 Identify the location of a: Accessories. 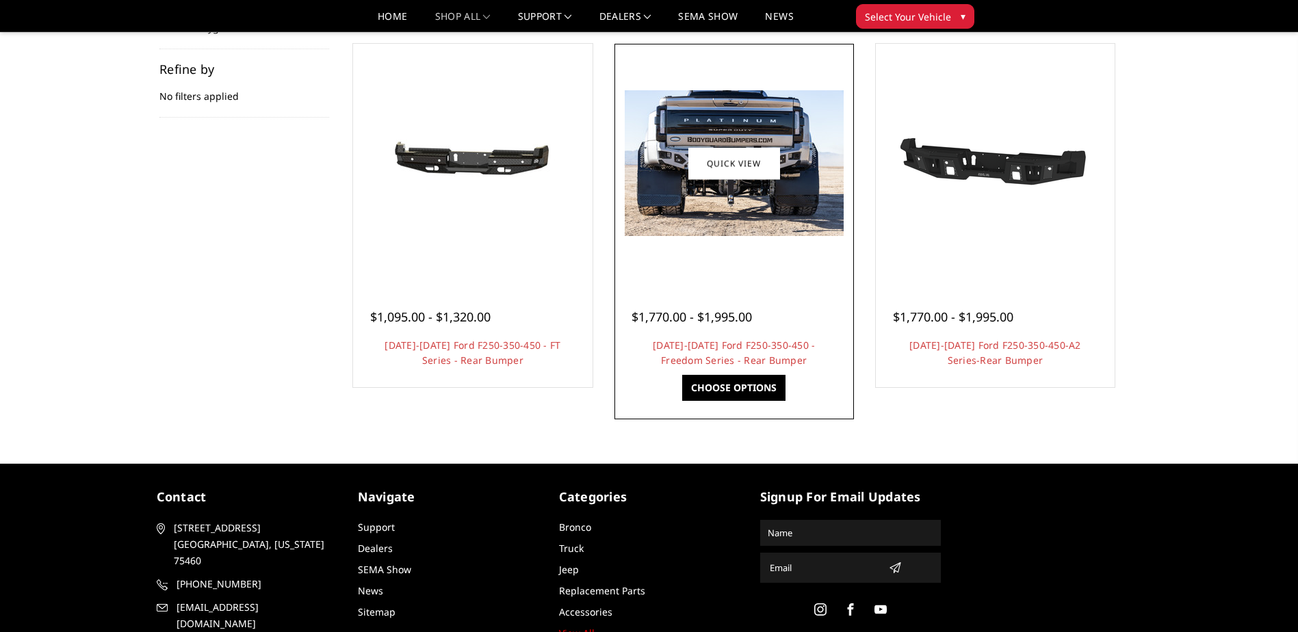
(586, 612).